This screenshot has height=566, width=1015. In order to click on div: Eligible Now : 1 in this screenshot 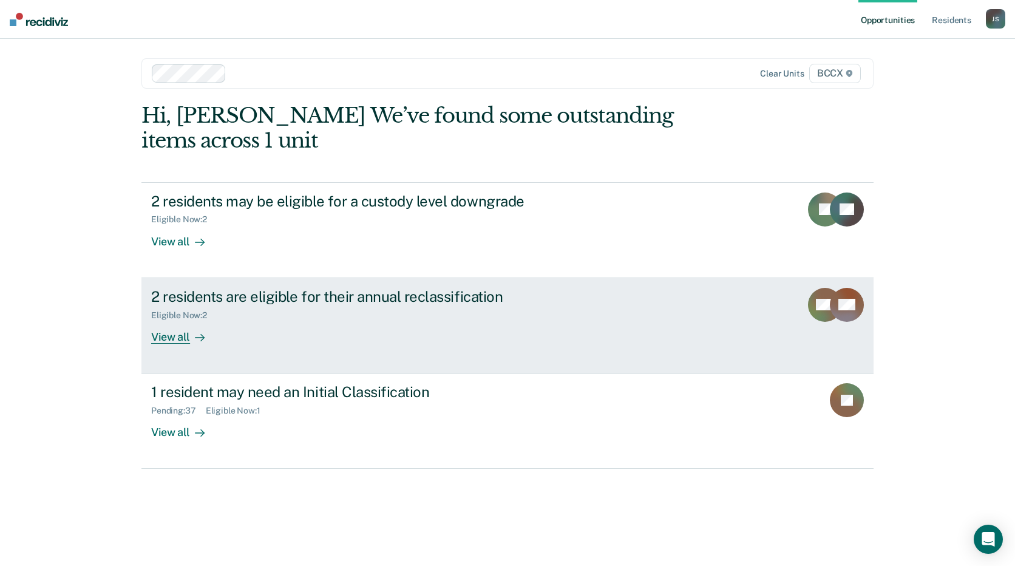, I will do `click(238, 410)`.